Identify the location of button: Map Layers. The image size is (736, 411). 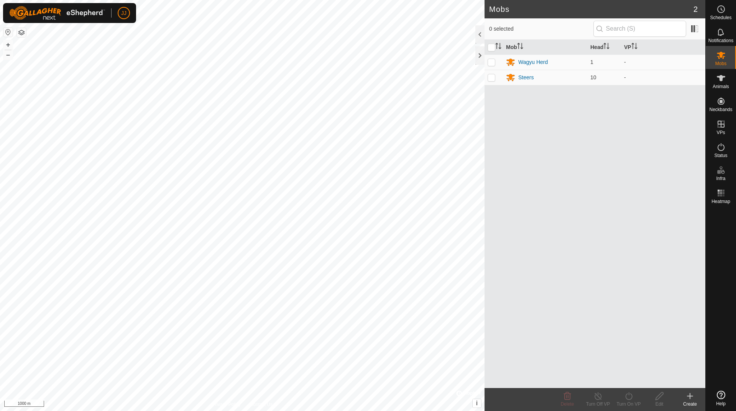
(21, 33).